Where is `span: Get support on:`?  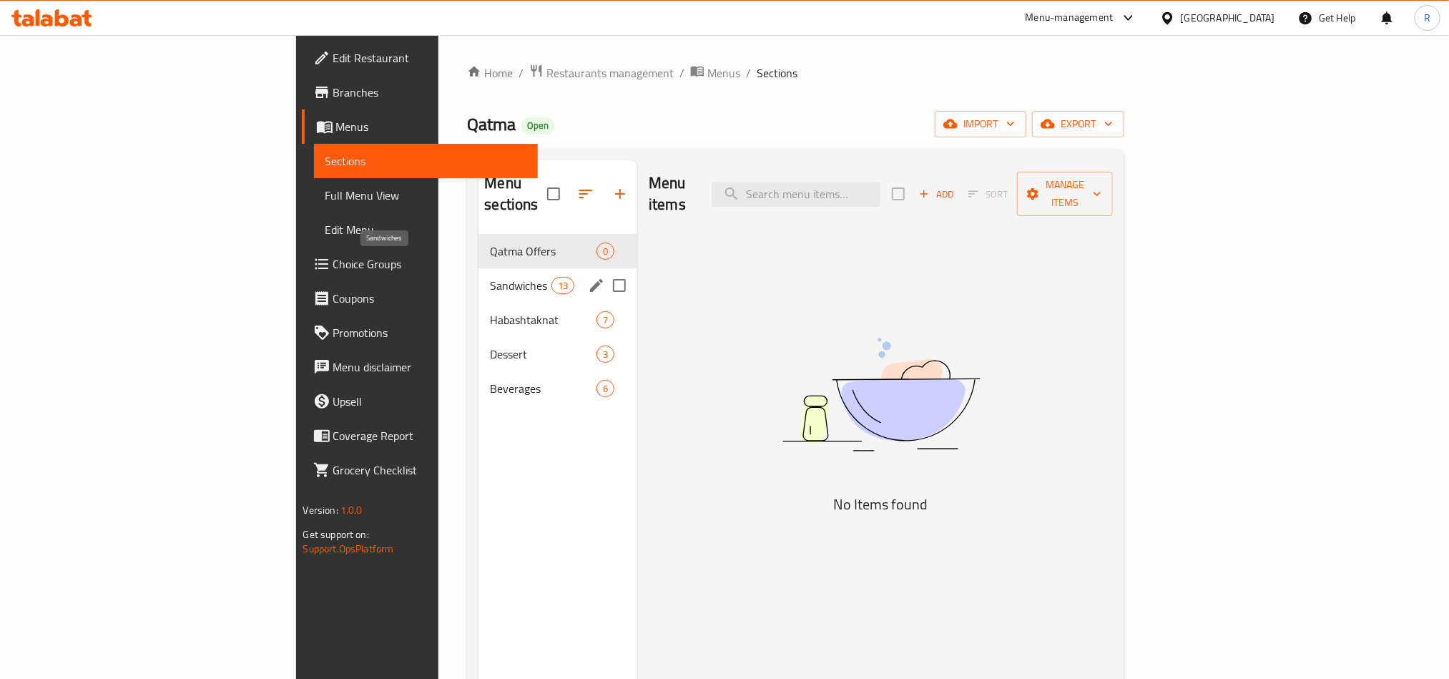 span: Get support on: is located at coordinates (336, 534).